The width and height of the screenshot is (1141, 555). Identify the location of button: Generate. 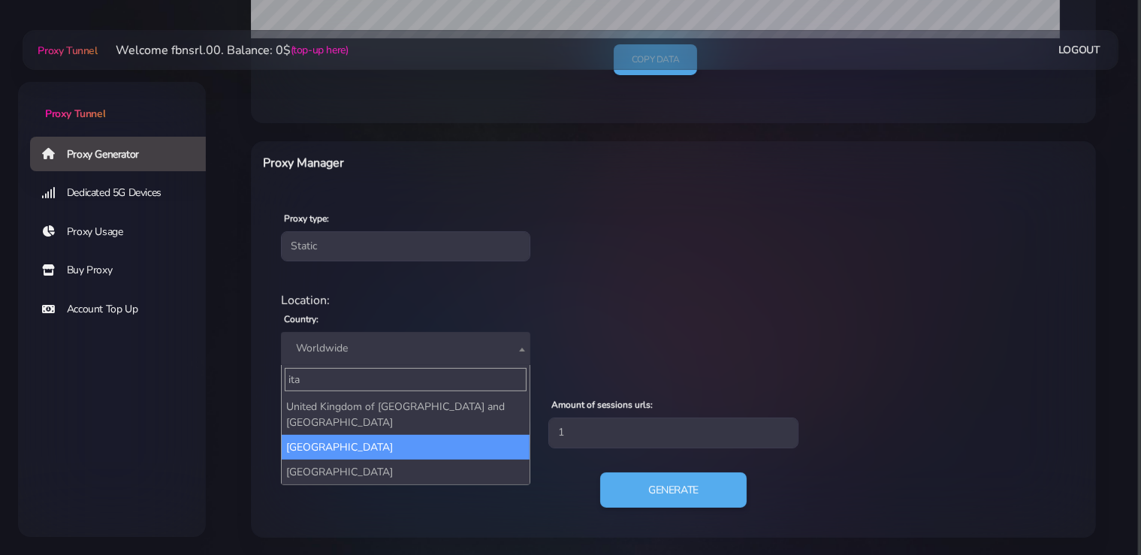
(673, 490).